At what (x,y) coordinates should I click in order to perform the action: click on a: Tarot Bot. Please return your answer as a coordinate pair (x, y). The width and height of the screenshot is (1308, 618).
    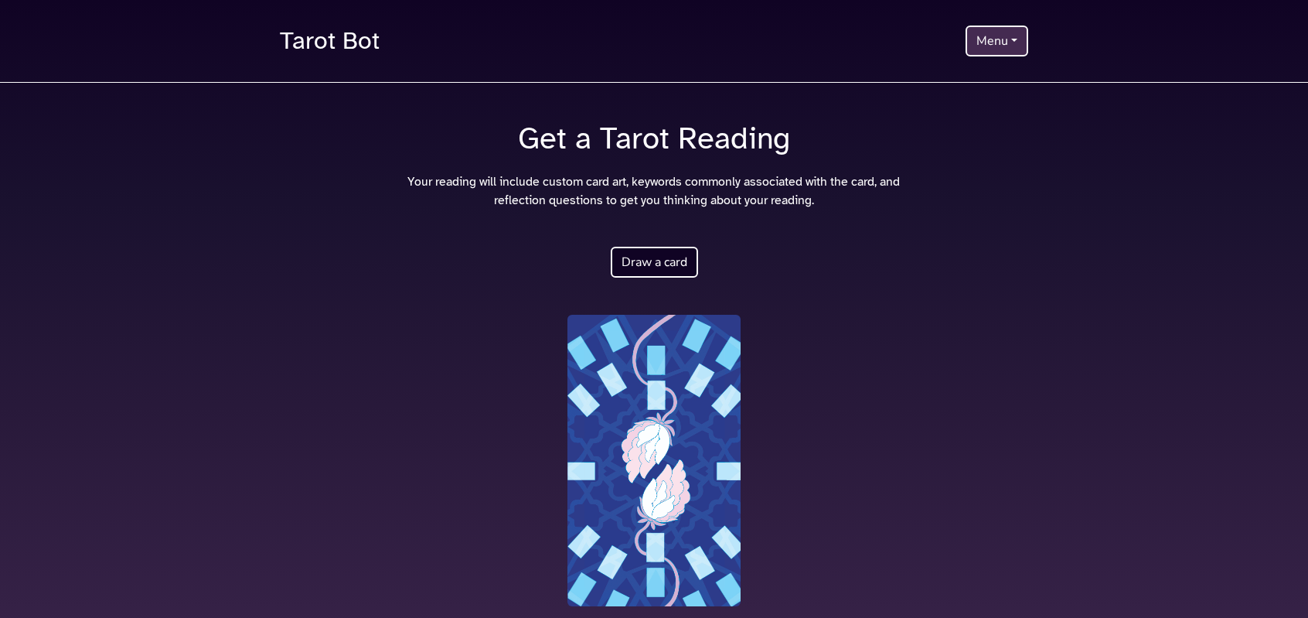
    Looking at the image, I should click on (329, 41).